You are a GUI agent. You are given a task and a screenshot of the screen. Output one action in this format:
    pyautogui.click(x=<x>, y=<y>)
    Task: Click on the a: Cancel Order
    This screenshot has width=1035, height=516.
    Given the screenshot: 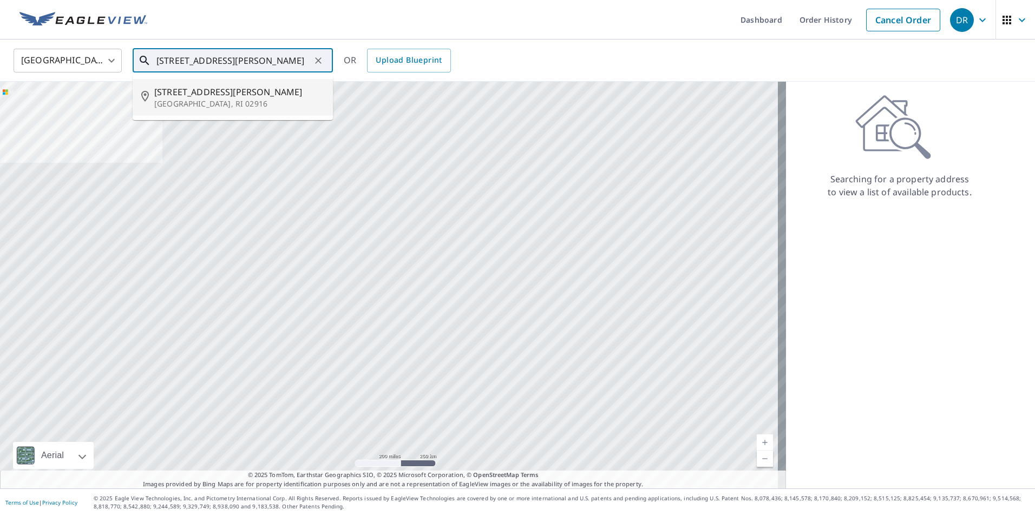 What is the action you would take?
    pyautogui.click(x=903, y=20)
    